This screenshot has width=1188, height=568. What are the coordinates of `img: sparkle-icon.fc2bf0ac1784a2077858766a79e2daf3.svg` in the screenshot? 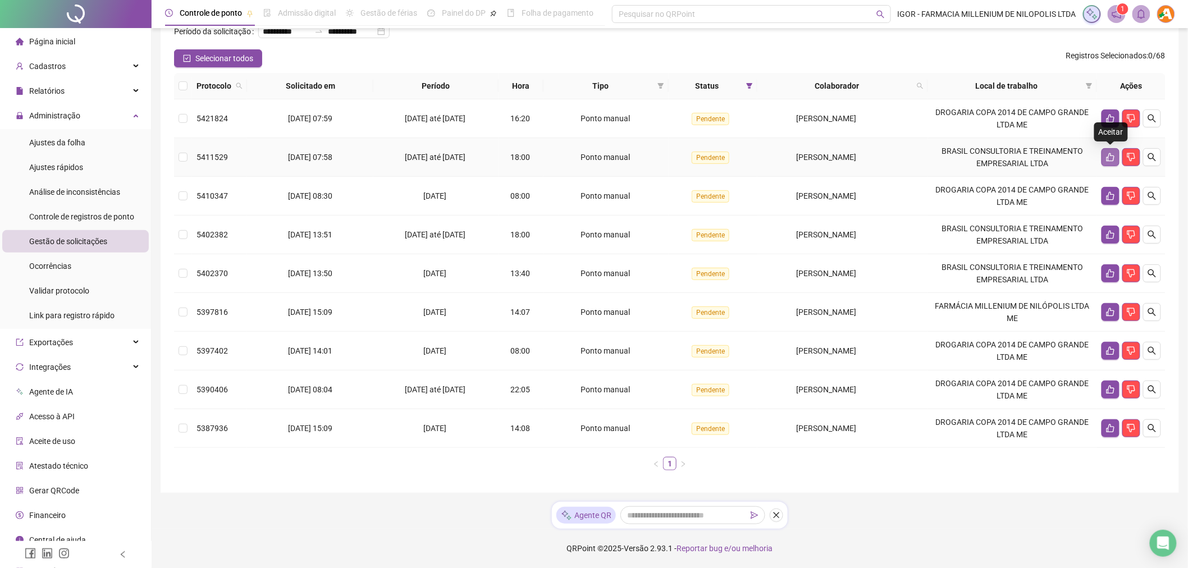 It's located at (566, 515).